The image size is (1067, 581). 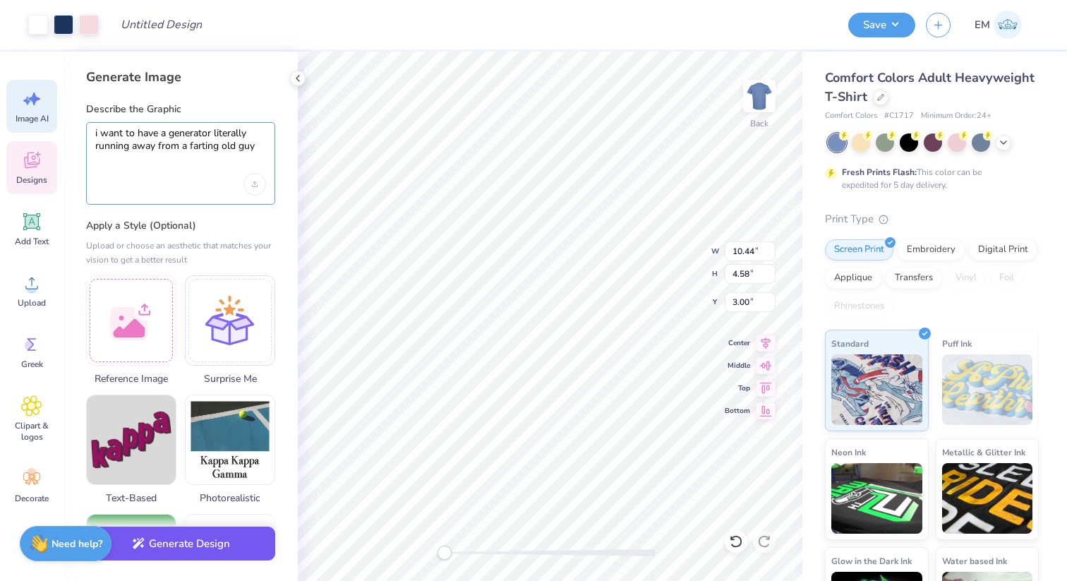 I want to click on span: Decorate, so click(x=32, y=498).